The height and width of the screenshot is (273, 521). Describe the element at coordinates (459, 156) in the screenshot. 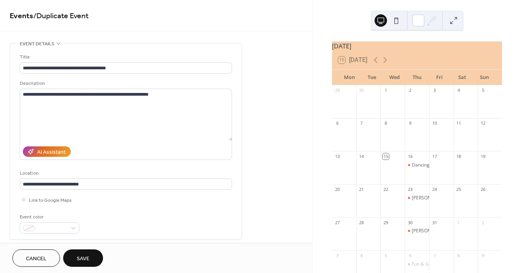

I see `div: 18` at that location.